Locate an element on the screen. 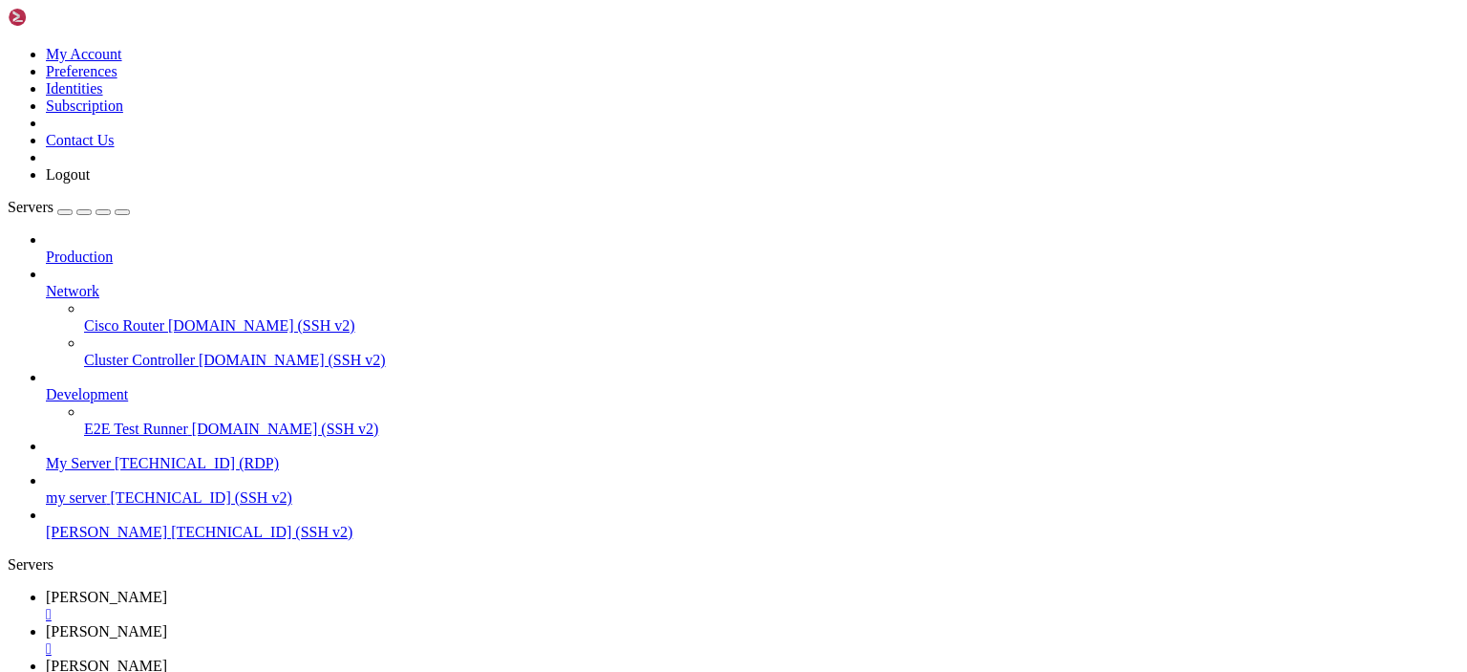 The height and width of the screenshot is (672, 1467). span: Cisco Router is located at coordinates (124, 325).